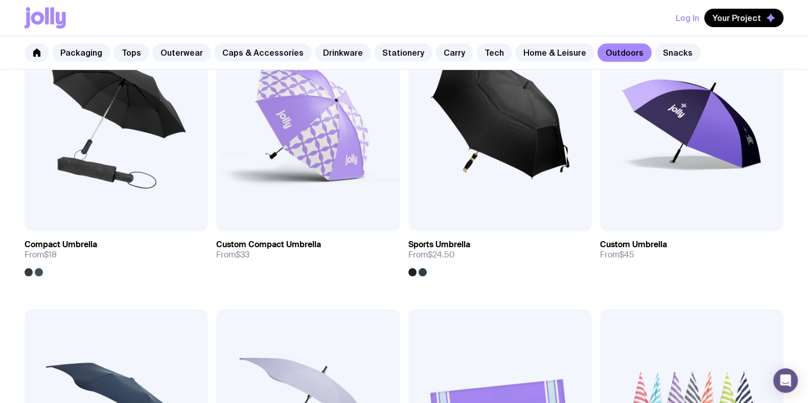  I want to click on span: Your Project, so click(736, 18).